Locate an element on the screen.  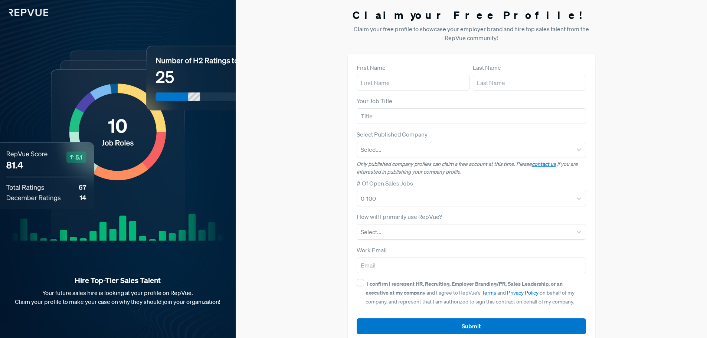
input: Last Name is located at coordinates (529, 83).